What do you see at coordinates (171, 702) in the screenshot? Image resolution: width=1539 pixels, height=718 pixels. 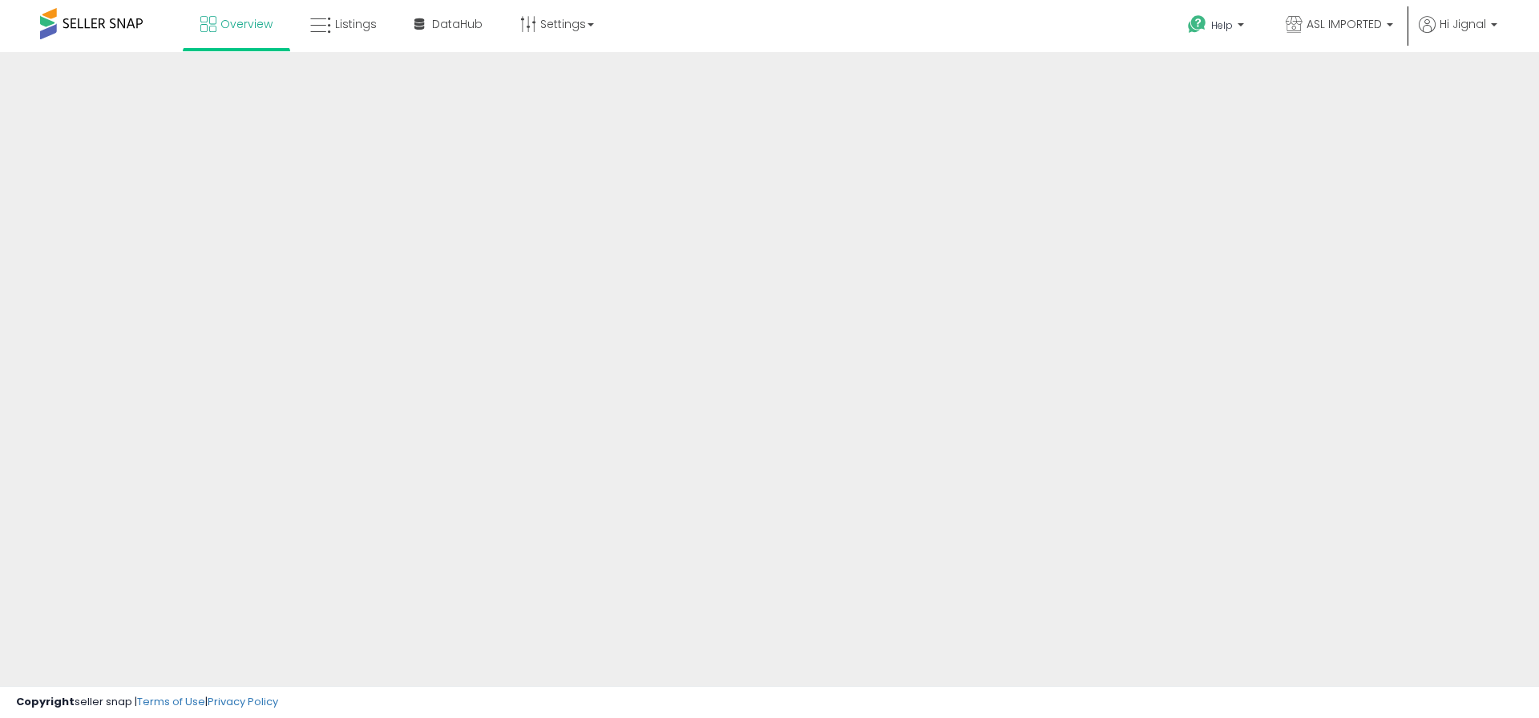 I see `a: Terms of Use` at bounding box center [171, 702].